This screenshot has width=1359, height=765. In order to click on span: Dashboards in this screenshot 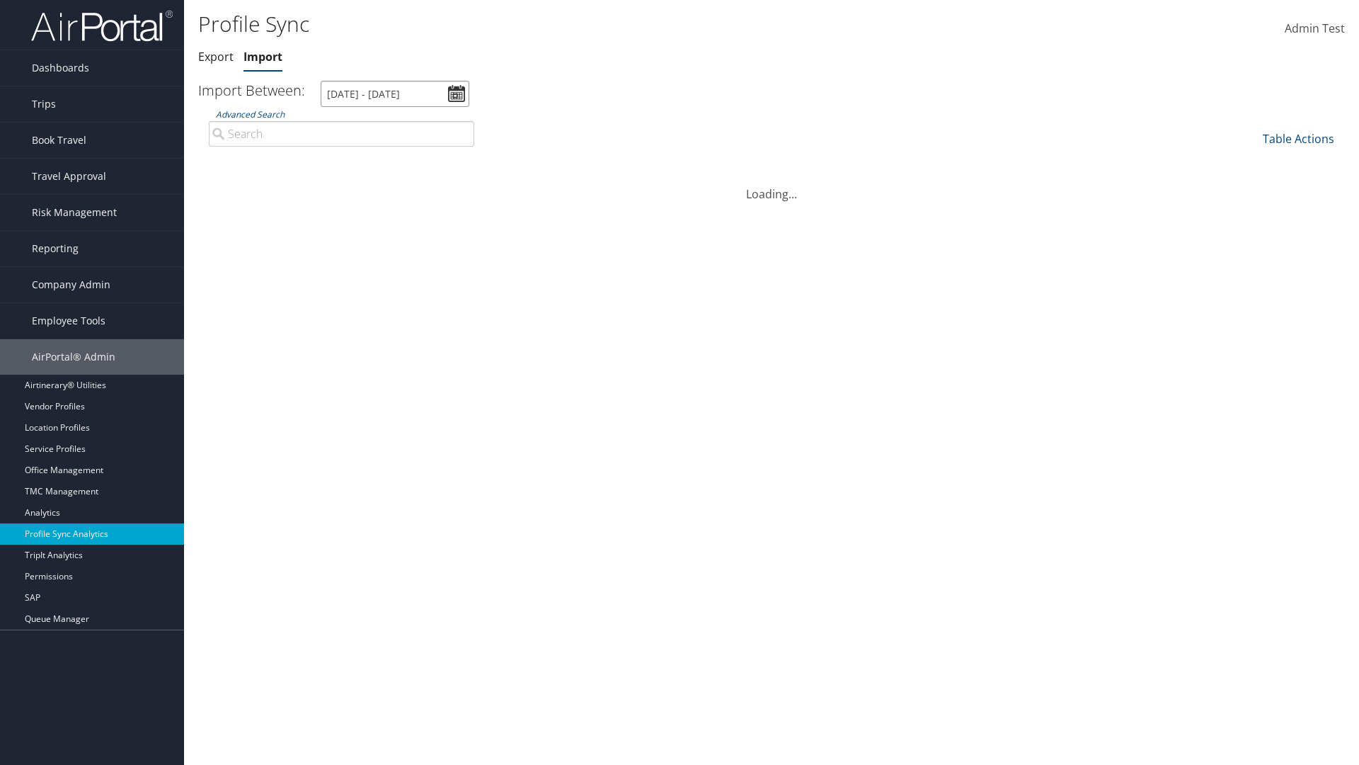, I will do `click(60, 68)`.